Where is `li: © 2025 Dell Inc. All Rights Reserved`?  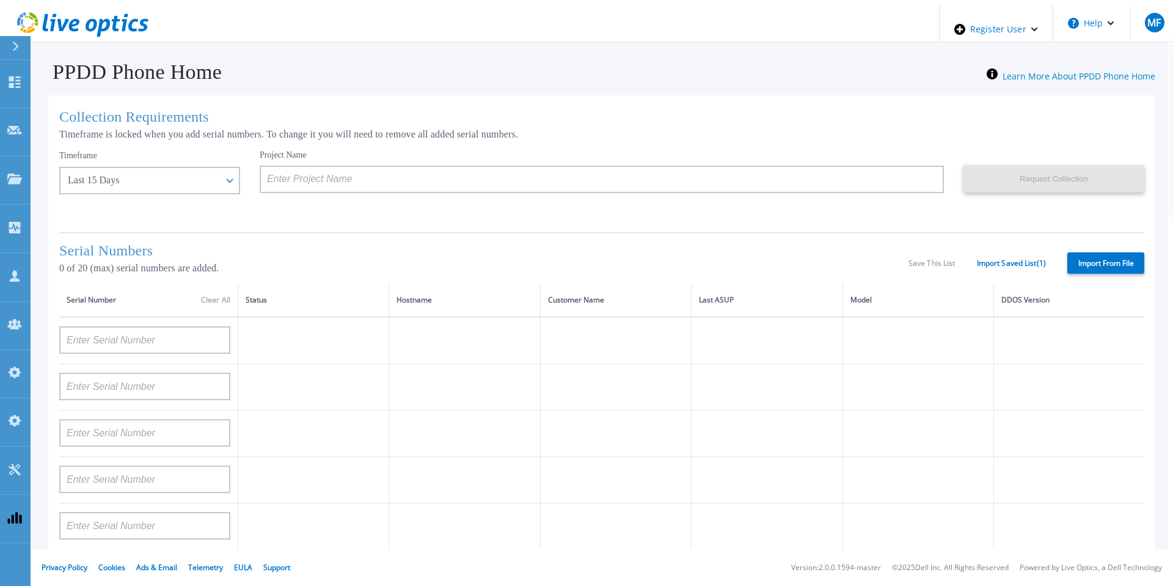
li: © 2025 Dell Inc. All Rights Reserved is located at coordinates (950, 568).